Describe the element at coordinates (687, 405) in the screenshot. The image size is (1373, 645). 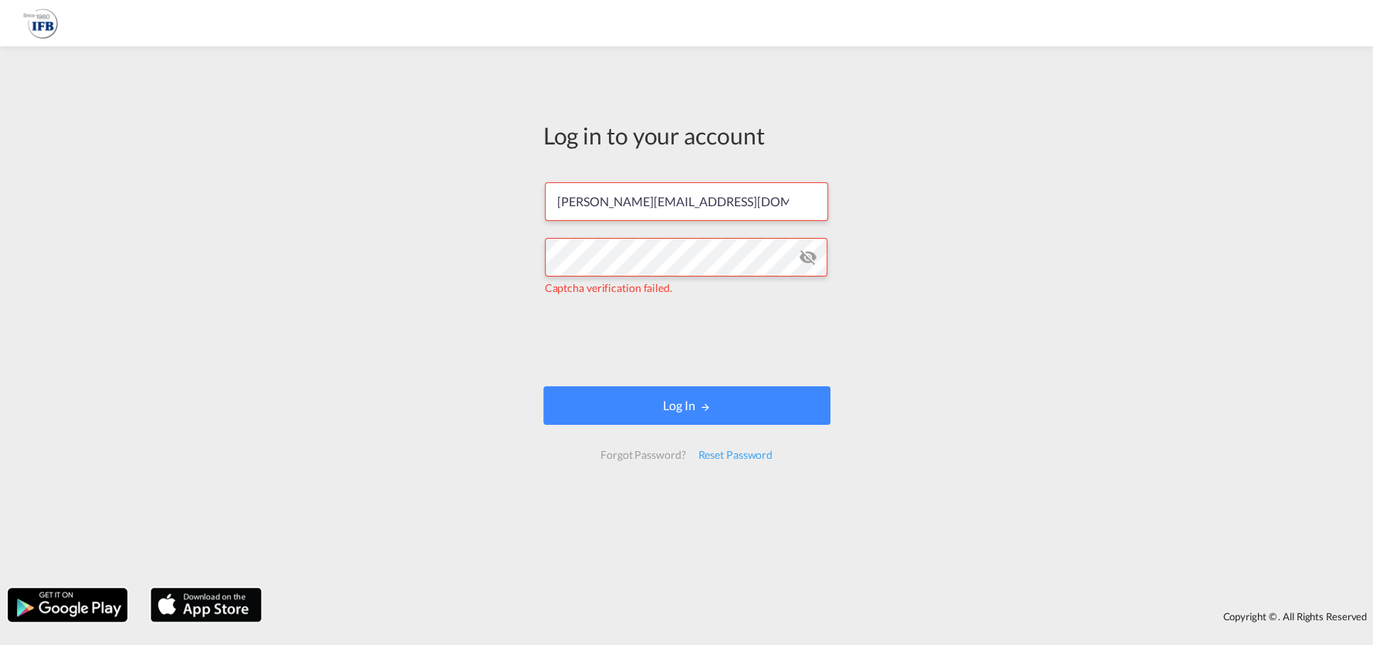
I see `button: LOGIN` at that location.